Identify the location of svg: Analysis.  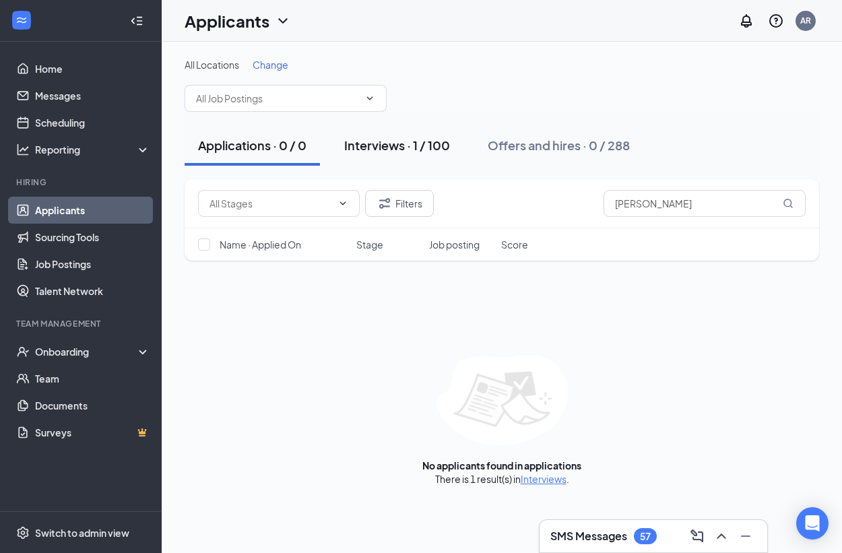
(23, 150).